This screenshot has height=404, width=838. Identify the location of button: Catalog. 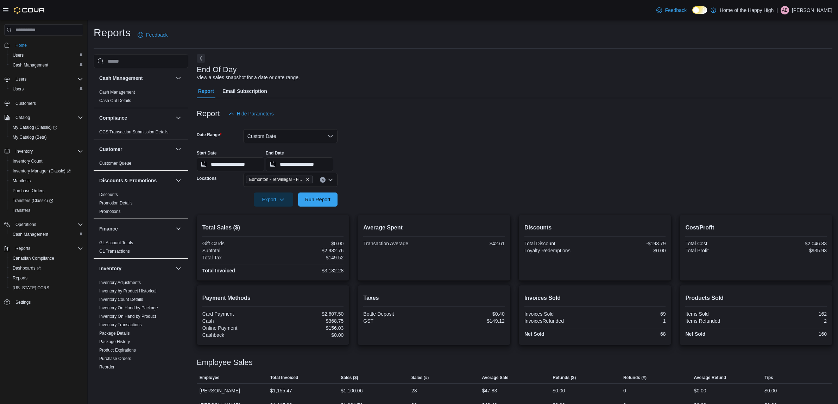
(44, 118).